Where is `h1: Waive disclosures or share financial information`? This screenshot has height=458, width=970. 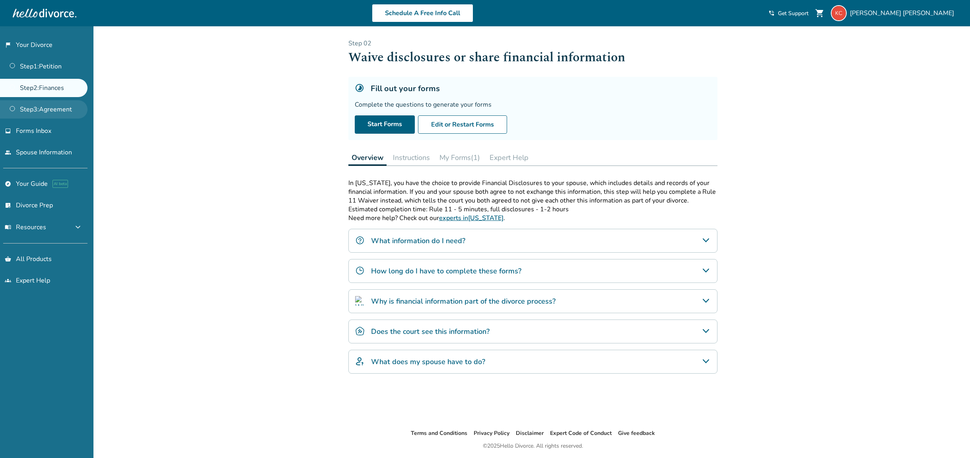 h1: Waive disclosures or share financial information is located at coordinates (533, 57).